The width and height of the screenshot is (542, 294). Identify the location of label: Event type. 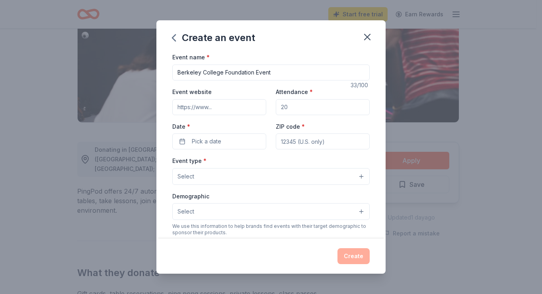
(190, 161).